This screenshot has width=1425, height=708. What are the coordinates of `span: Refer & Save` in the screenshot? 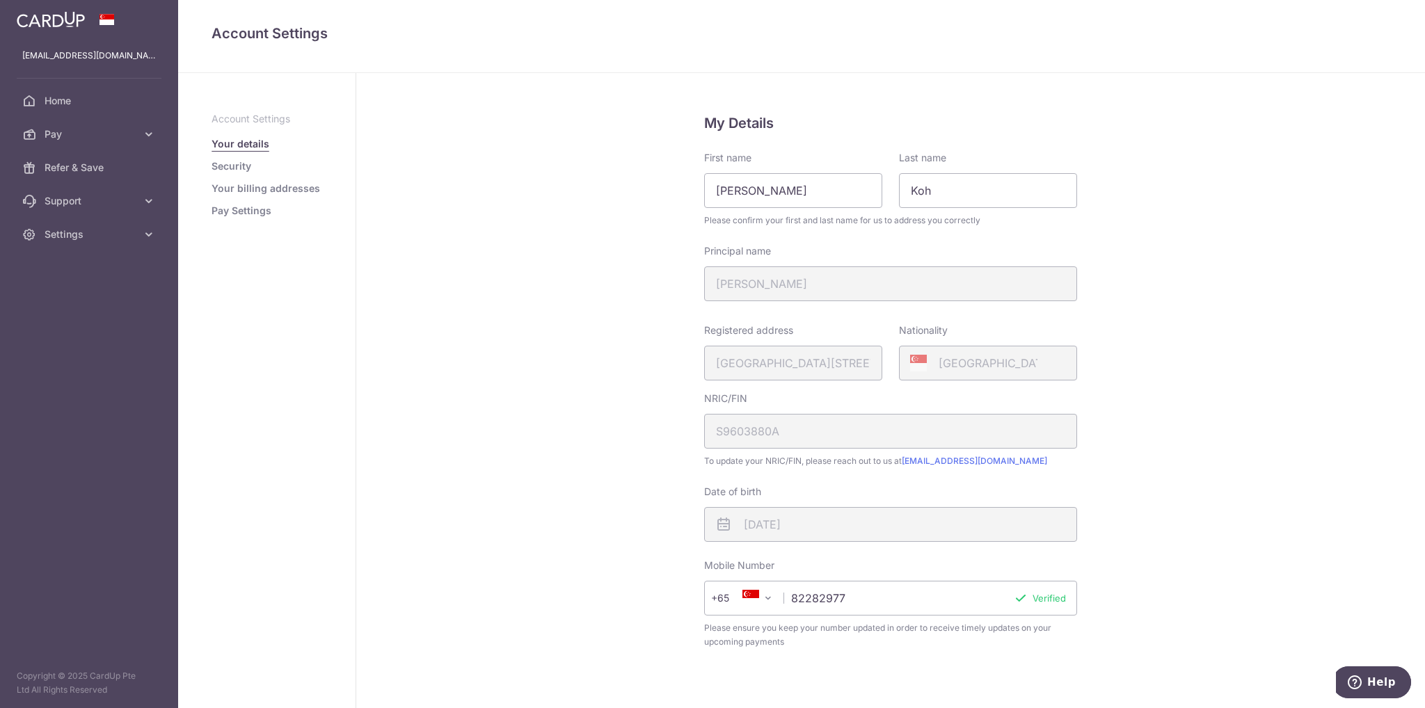 It's located at (90, 168).